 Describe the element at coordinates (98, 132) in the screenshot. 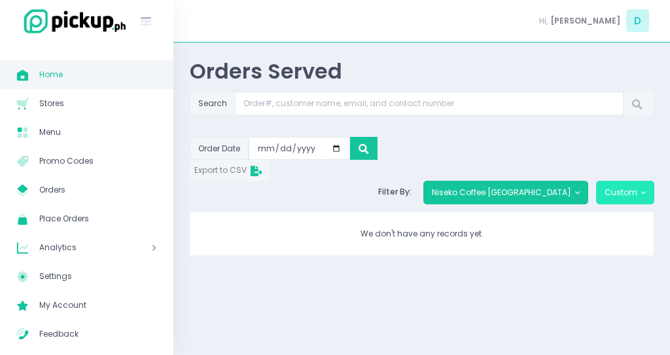

I see `span: Menu` at that location.